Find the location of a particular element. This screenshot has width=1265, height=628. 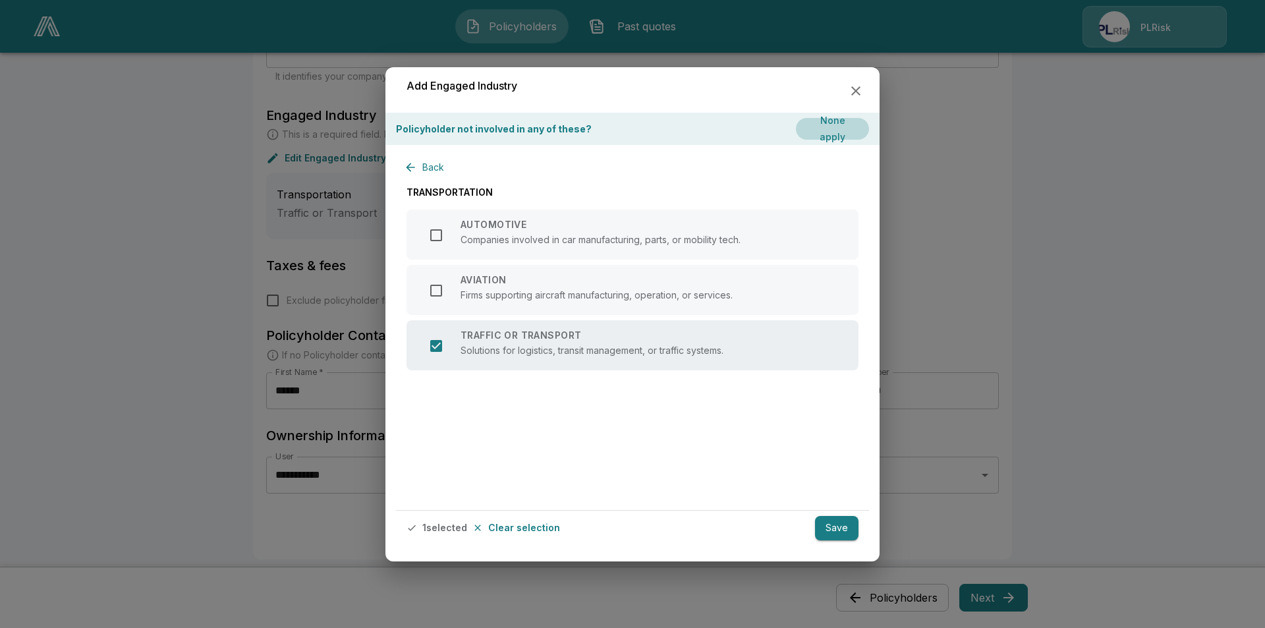

p: AVIATION is located at coordinates (596, 280).